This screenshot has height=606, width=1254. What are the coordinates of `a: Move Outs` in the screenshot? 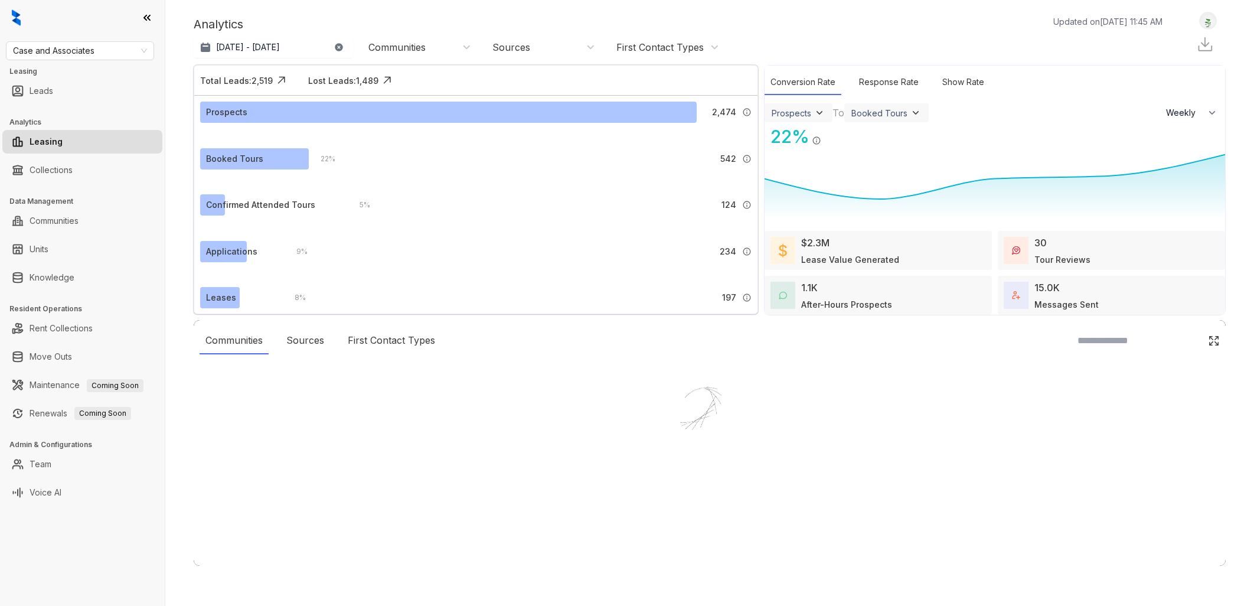 It's located at (51, 357).